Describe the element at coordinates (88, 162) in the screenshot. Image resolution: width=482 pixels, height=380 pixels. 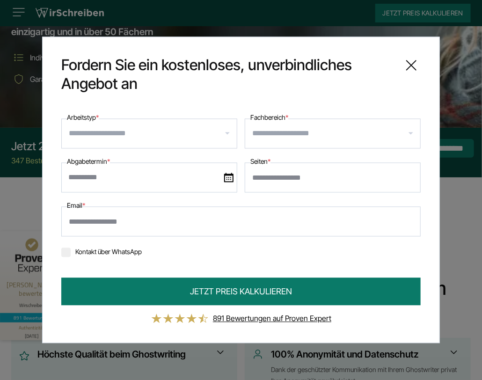
I see `label: Abgabetermin` at that location.